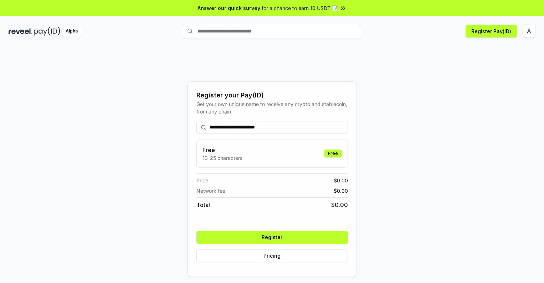 The height and width of the screenshot is (283, 544). What do you see at coordinates (272, 256) in the screenshot?
I see `button: Pricing` at bounding box center [272, 256].